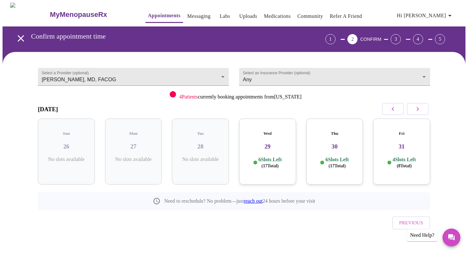 This screenshot has height=254, width=468. What do you see at coordinates (66, 146) in the screenshot?
I see `h3: 26` at bounding box center [66, 146].